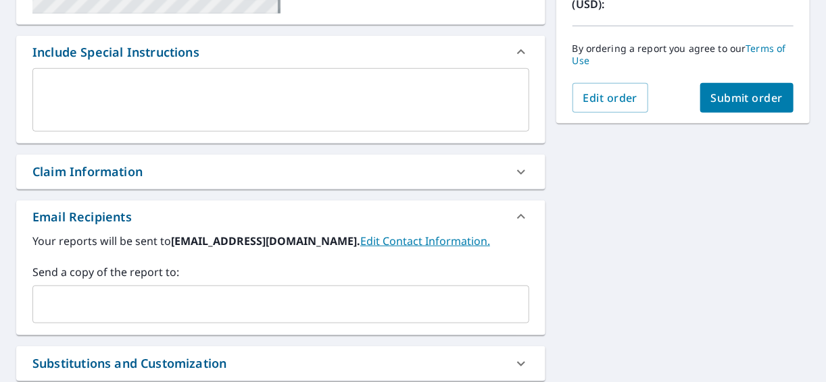 This screenshot has width=826, height=382. What do you see at coordinates (610, 98) in the screenshot?
I see `span: Edit order` at bounding box center [610, 98].